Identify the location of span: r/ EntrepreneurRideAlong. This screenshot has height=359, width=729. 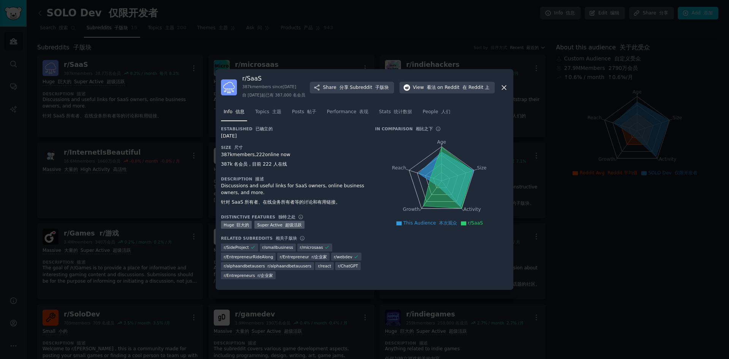
(248, 257).